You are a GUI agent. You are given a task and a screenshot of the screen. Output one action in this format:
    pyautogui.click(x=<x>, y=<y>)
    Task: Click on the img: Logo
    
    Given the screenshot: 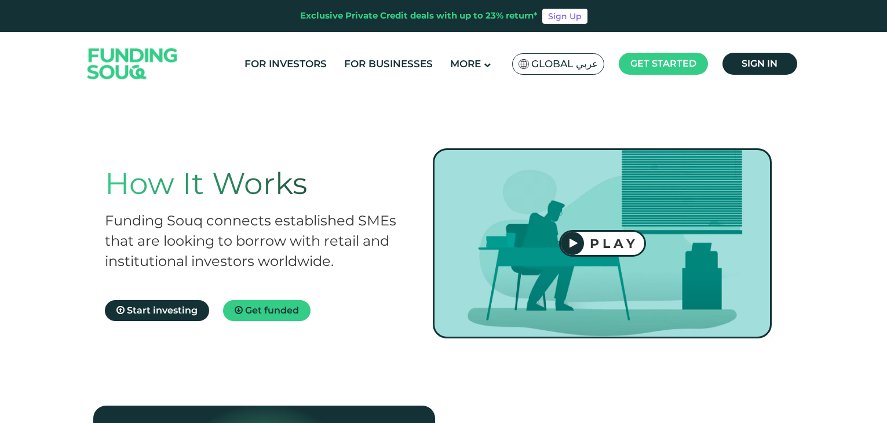 What is the action you would take?
    pyautogui.click(x=133, y=64)
    